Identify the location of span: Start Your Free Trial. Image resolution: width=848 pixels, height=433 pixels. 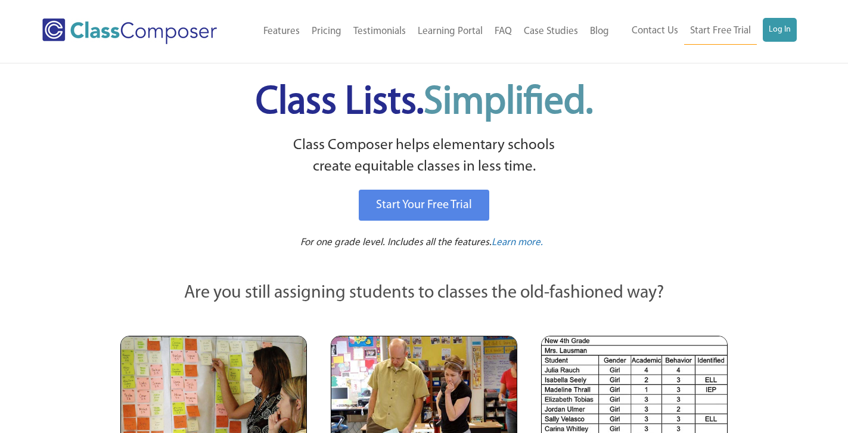
(424, 205).